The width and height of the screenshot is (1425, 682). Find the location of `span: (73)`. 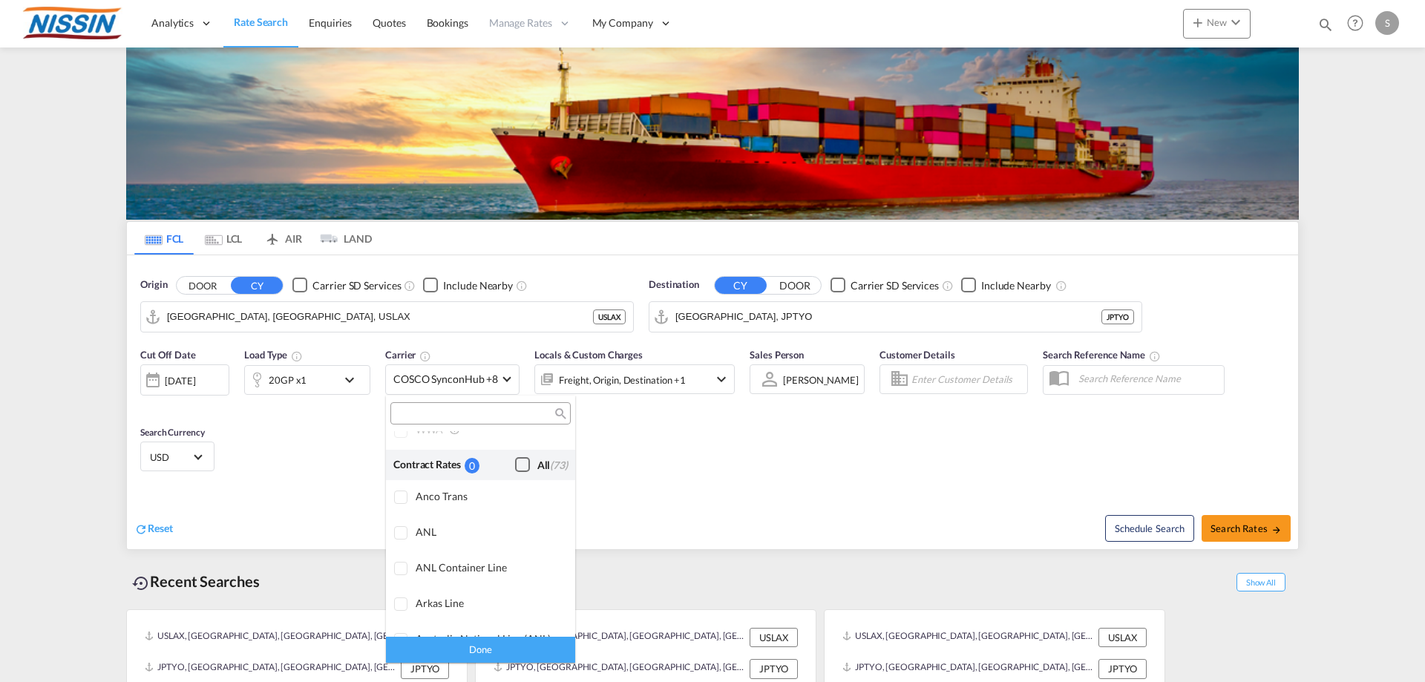

span: (73) is located at coordinates (559, 465).